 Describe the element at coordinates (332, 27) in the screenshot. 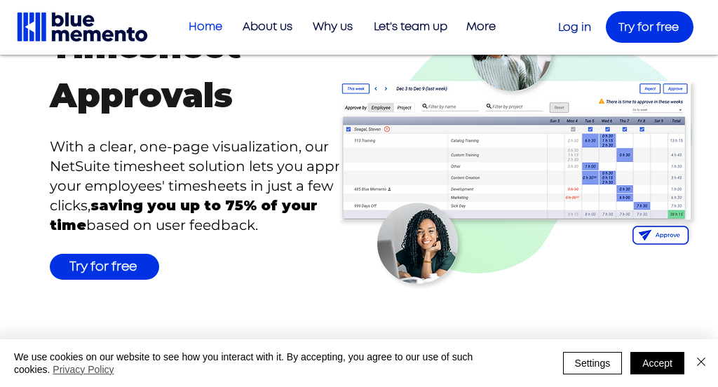

I see `p: Why us` at that location.